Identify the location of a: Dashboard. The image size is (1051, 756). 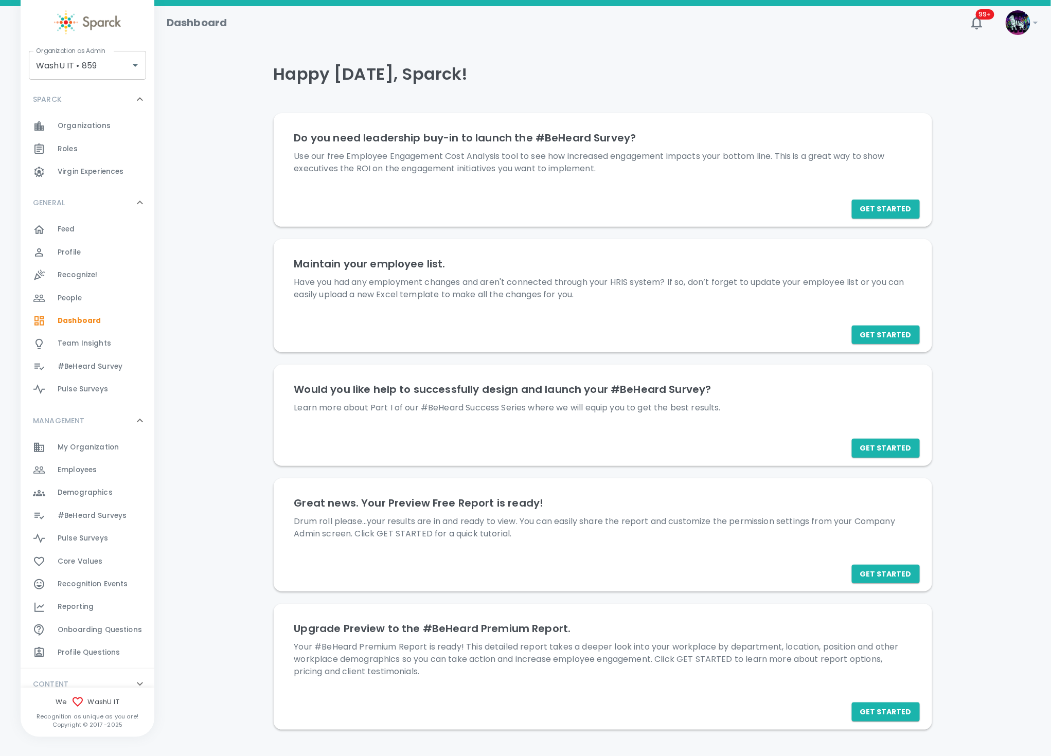
(87, 321).